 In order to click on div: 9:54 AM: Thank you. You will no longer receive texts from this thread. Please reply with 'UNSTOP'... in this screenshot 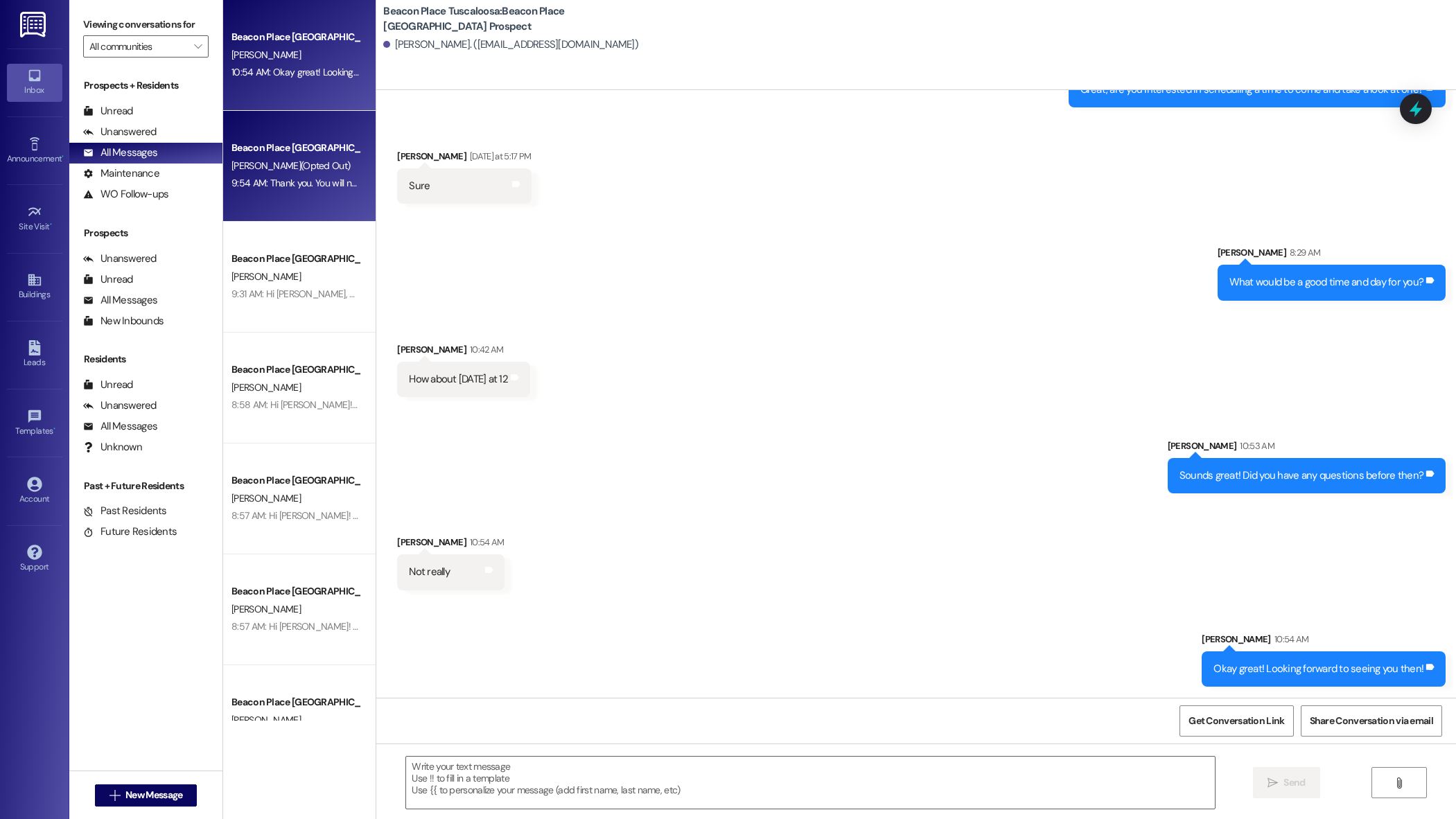, I will do `click(561, 183)`.